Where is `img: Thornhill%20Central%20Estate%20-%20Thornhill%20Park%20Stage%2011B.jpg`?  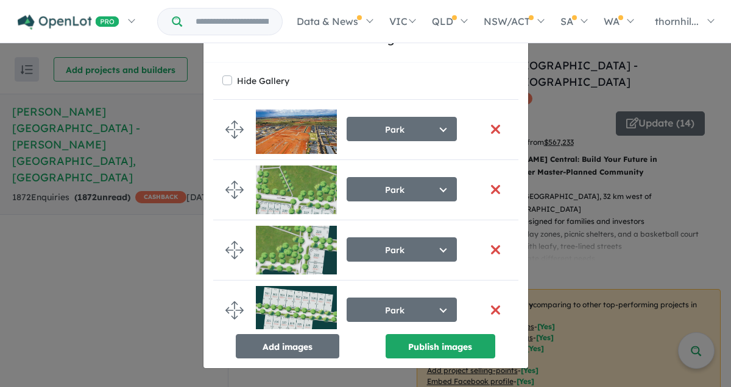 img: Thornhill%20Central%20Estate%20-%20Thornhill%20Park%20Stage%2011B.jpg is located at coordinates (296, 190).